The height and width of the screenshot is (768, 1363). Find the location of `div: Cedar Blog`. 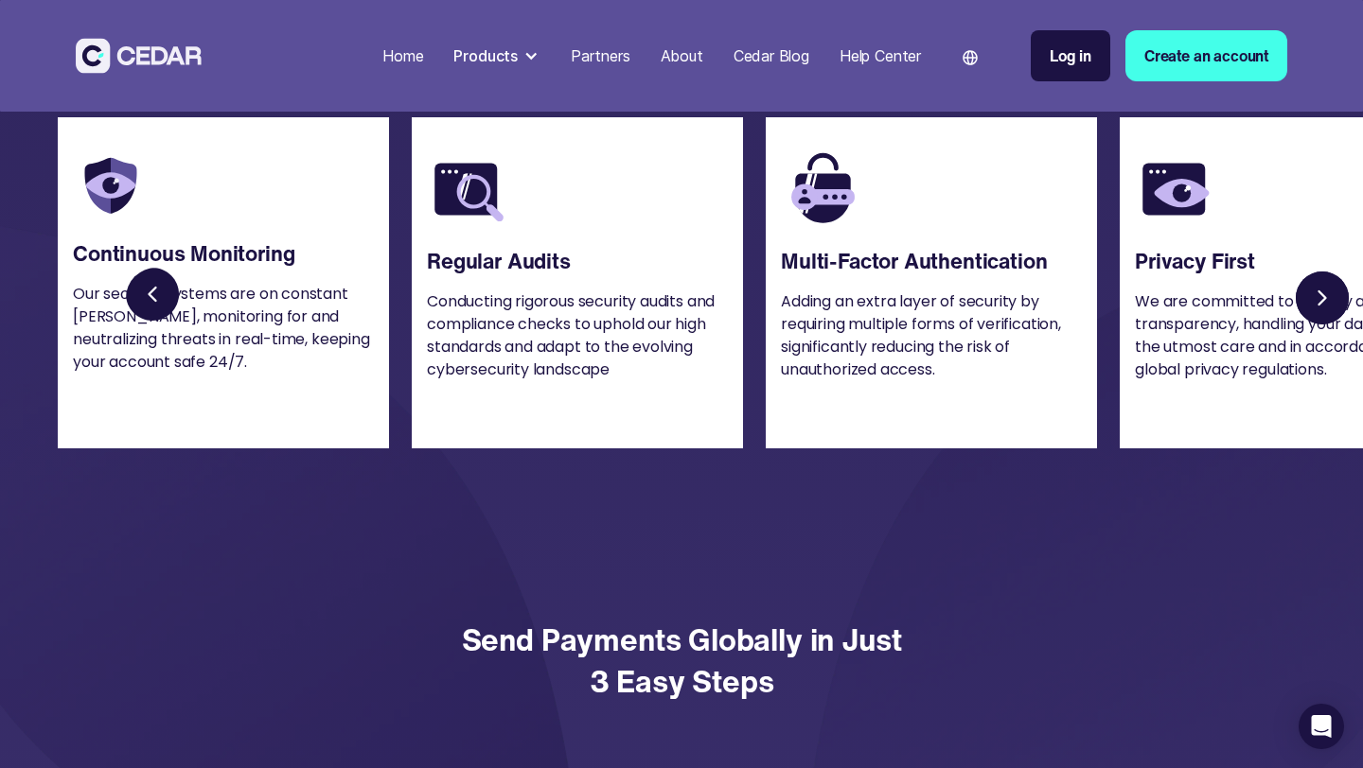

div: Cedar Blog is located at coordinates (771, 56).